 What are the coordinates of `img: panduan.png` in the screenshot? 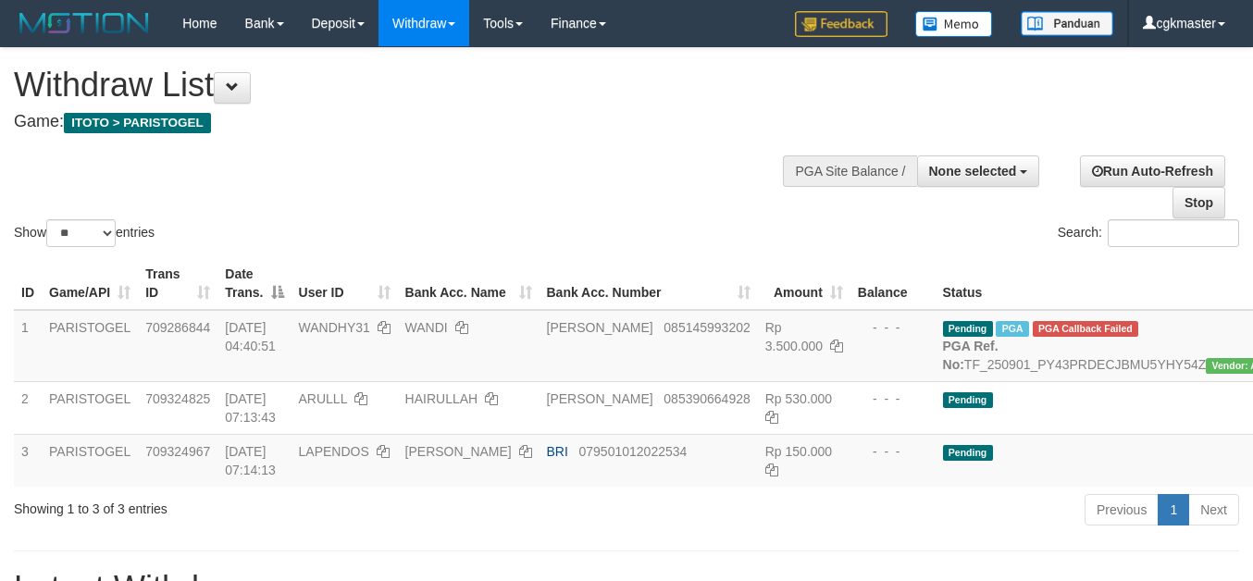 It's located at (1067, 23).